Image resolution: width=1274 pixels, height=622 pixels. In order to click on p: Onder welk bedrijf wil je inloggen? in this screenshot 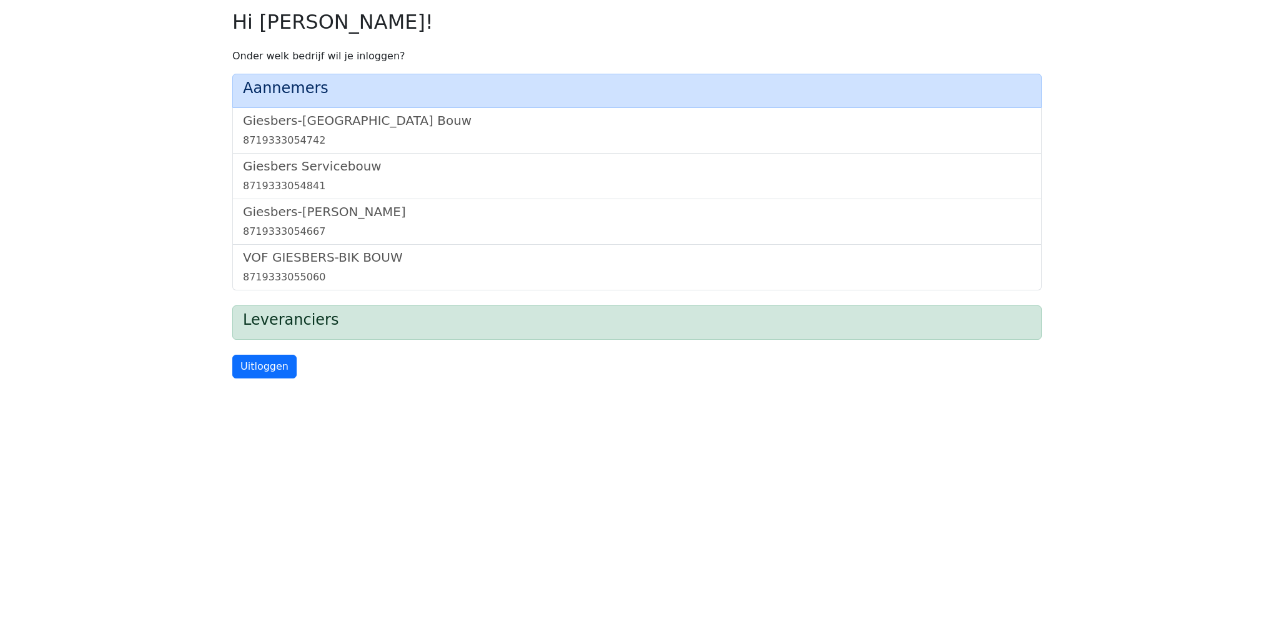, I will do `click(637, 56)`.